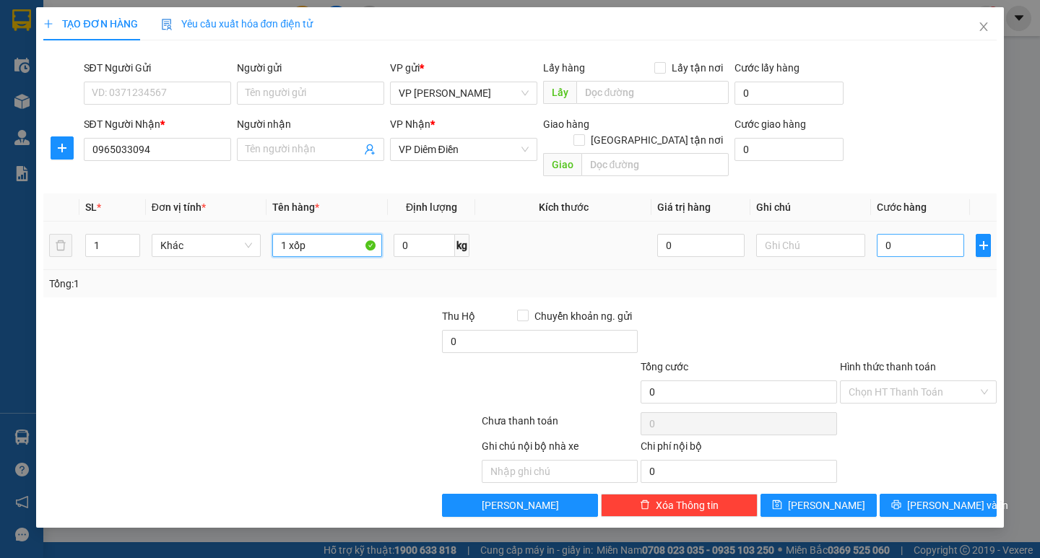  I want to click on span: Kích thước, so click(563, 207).